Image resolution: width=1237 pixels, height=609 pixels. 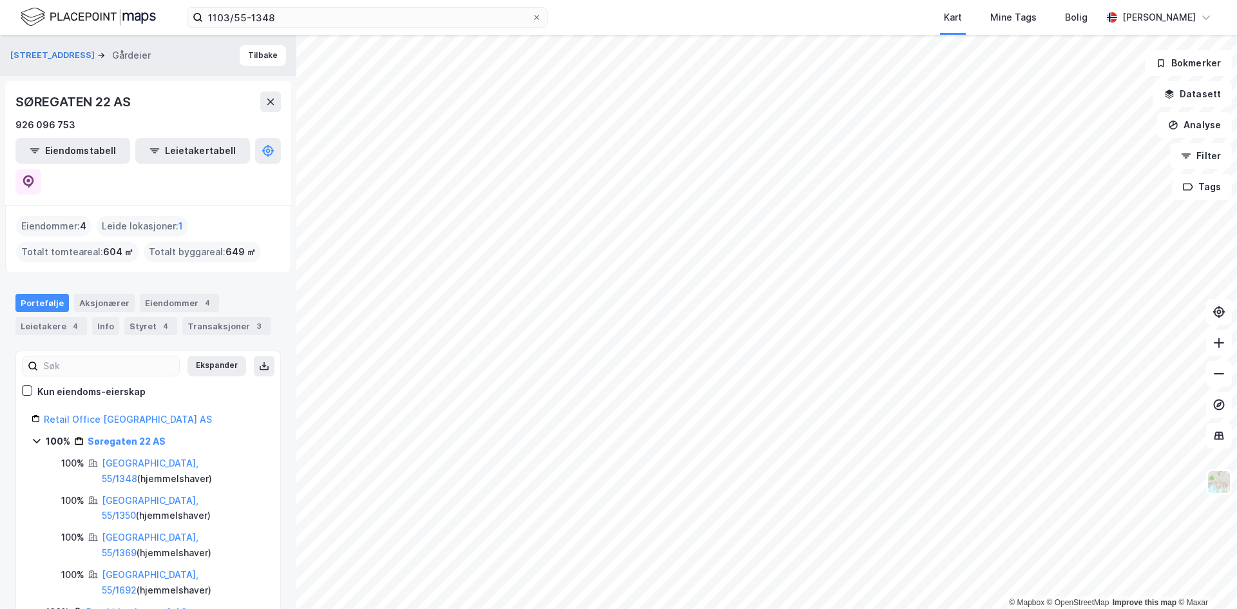 What do you see at coordinates (180, 226) in the screenshot?
I see `span: 1` at bounding box center [180, 226].